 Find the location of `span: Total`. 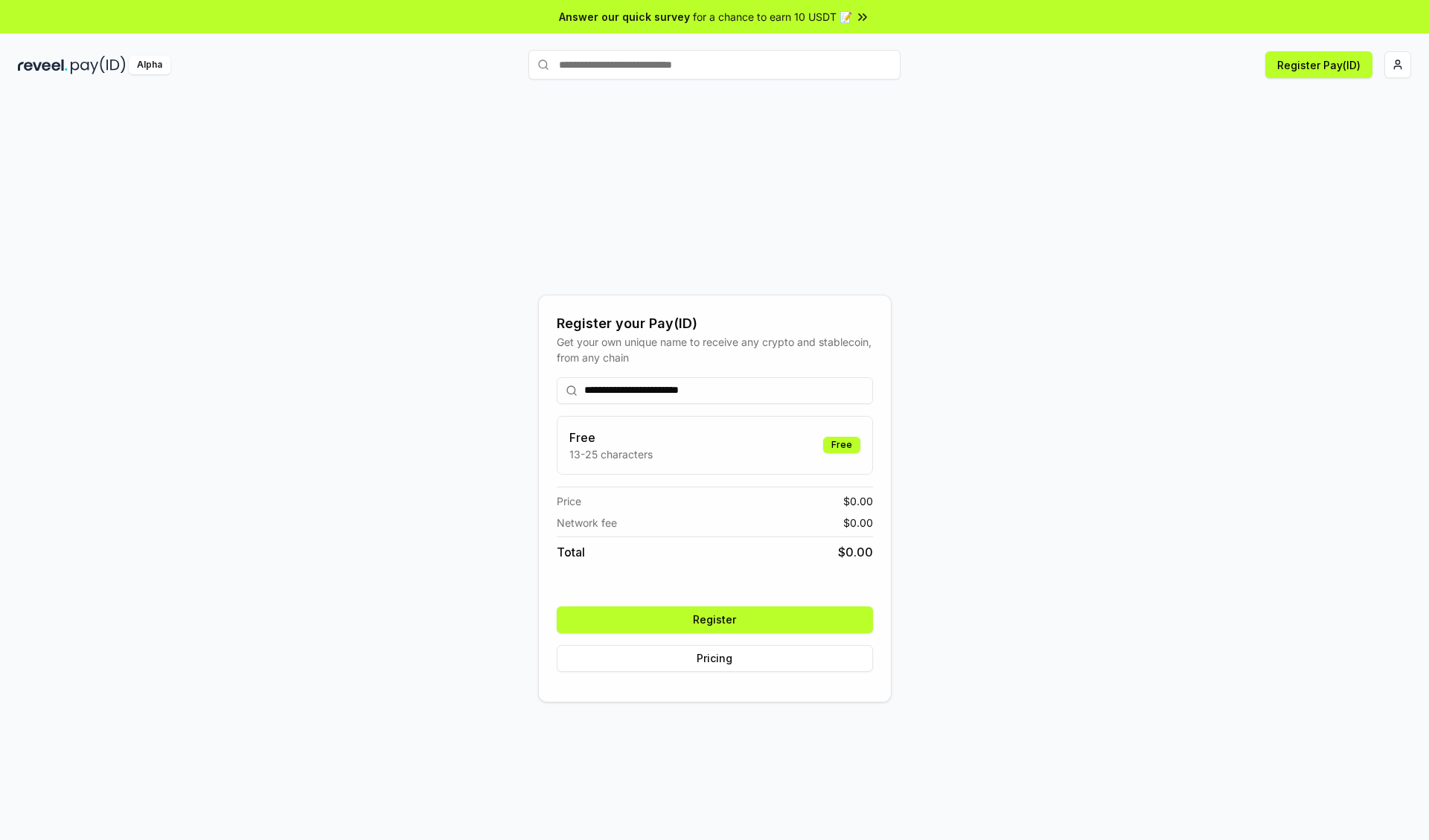

span: Total is located at coordinates (571, 552).